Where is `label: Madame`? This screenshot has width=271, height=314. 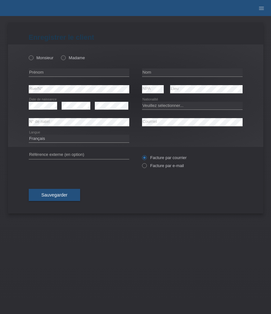
label: Madame is located at coordinates (73, 58).